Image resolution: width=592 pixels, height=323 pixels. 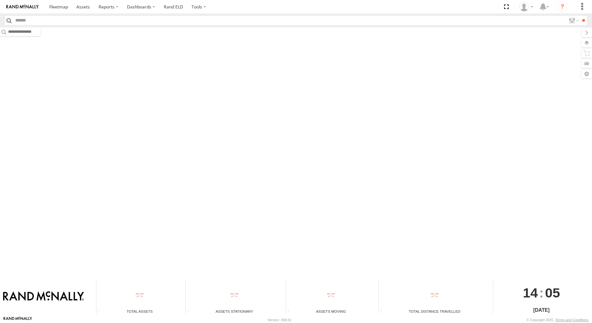 What do you see at coordinates (43, 297) in the screenshot?
I see `img: Rand McNally` at bounding box center [43, 297].